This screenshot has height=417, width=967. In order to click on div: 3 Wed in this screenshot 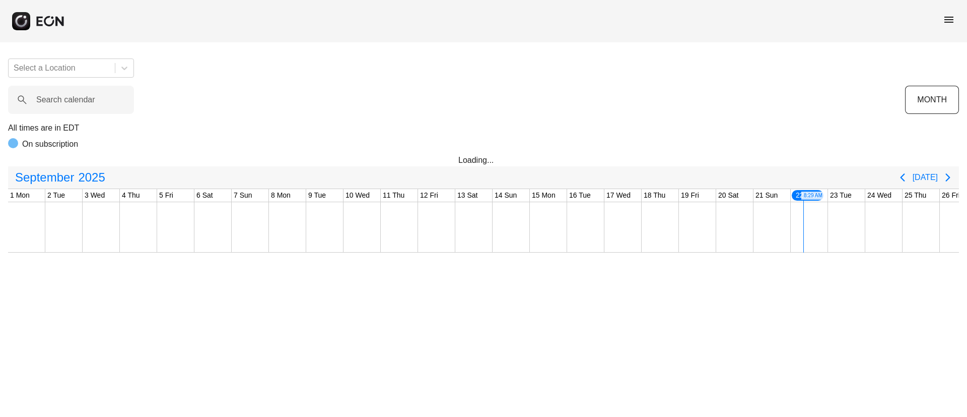, I will do `click(95, 195)`.